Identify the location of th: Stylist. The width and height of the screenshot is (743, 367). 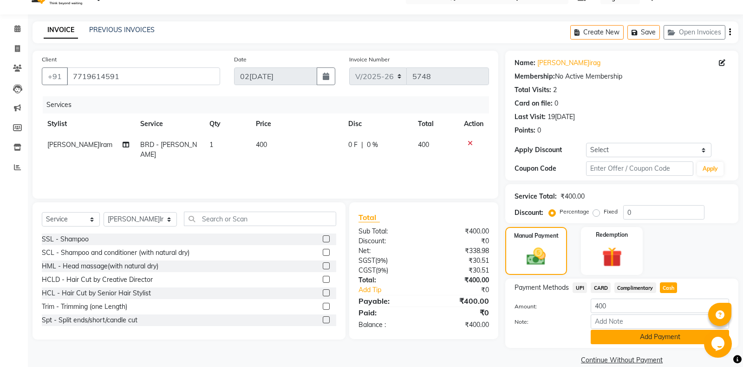
(88, 124).